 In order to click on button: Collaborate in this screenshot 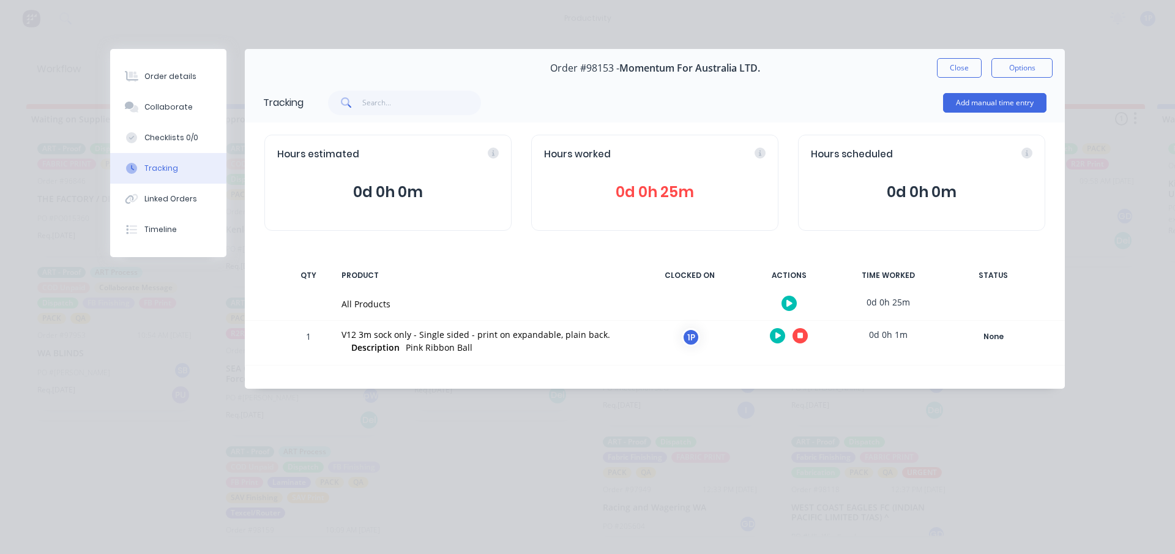, I will do `click(168, 107)`.